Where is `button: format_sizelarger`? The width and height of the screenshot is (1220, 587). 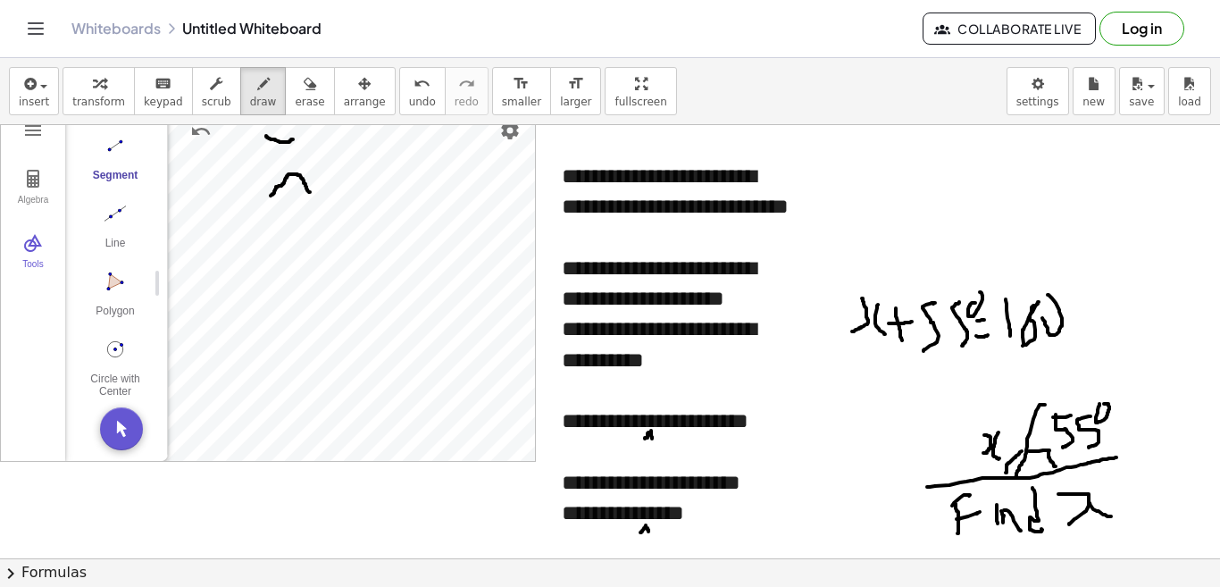 button: format_sizelarger is located at coordinates (575, 91).